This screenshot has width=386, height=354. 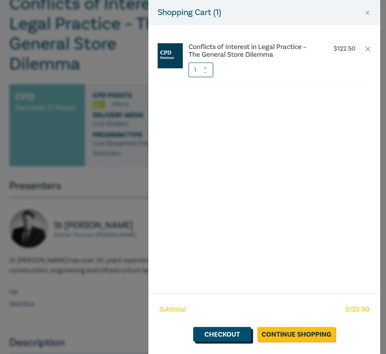 I want to click on button: Close, so click(x=367, y=13).